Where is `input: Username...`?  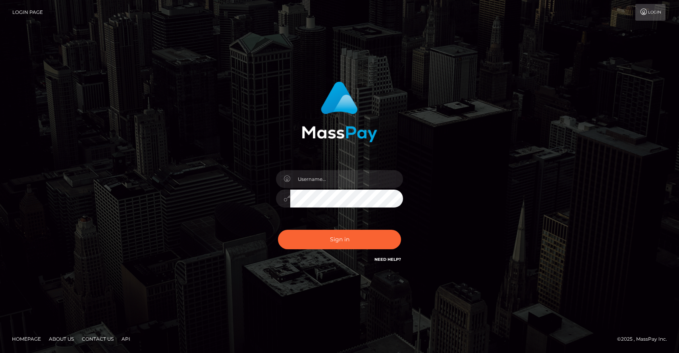 input: Username... is located at coordinates (347, 179).